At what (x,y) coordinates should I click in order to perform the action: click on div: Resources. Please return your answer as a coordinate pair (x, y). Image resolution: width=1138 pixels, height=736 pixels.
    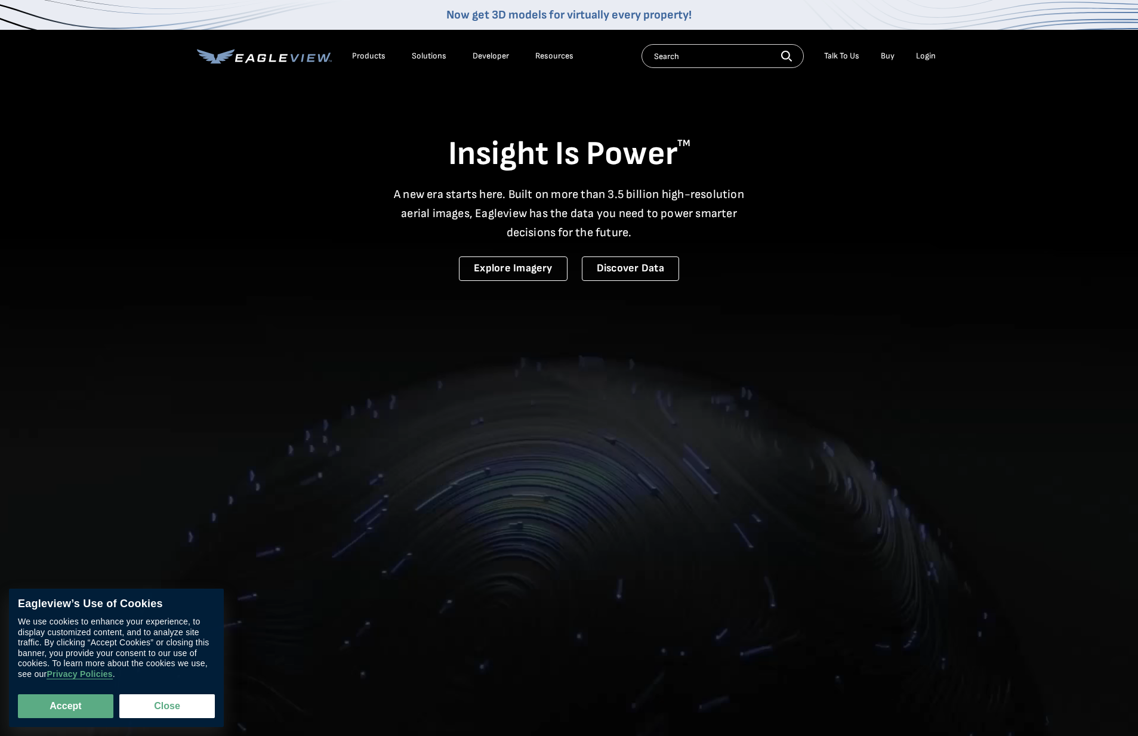
    Looking at the image, I should click on (554, 56).